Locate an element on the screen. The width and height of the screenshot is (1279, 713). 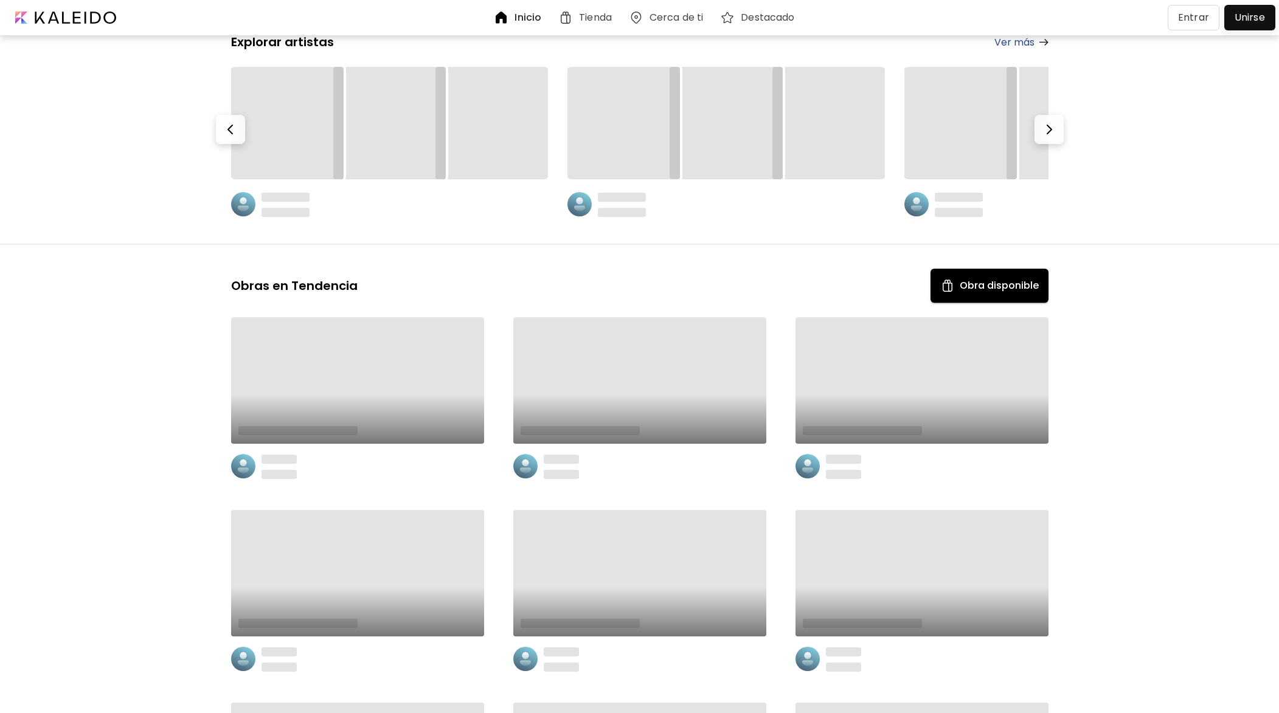
img: Next-button is located at coordinates (1049, 130).